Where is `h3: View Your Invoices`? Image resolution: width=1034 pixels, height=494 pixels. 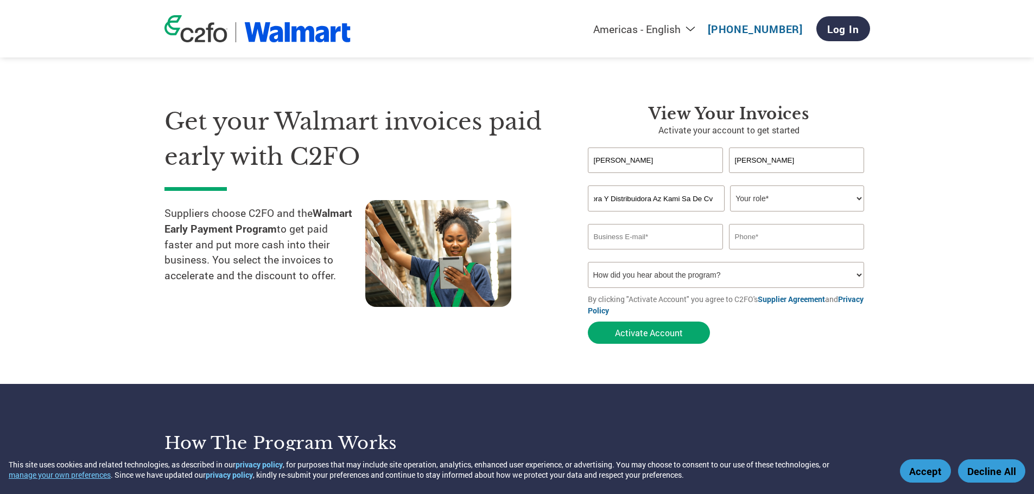 h3: View Your Invoices is located at coordinates (729, 114).